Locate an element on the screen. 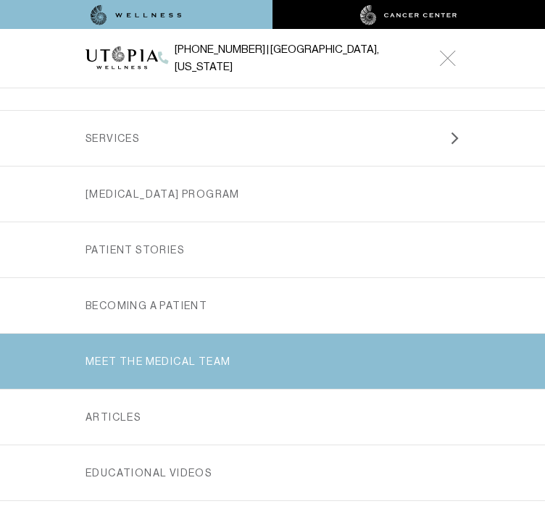 This screenshot has width=545, height=509. img: logo is located at coordinates (122, 58).